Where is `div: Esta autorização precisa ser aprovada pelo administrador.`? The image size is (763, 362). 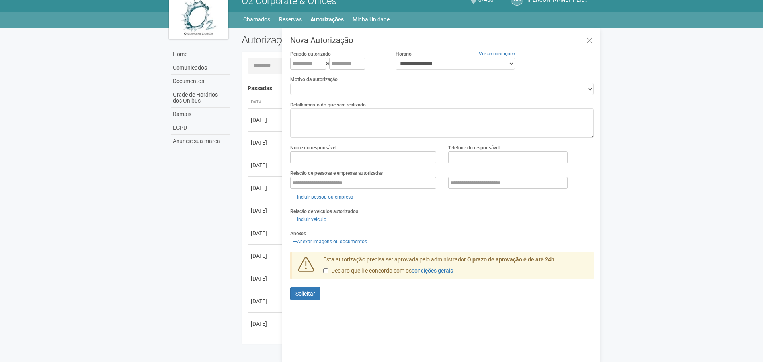 div: Esta autorização precisa ser aprovada pelo administrador. is located at coordinates (456, 268).